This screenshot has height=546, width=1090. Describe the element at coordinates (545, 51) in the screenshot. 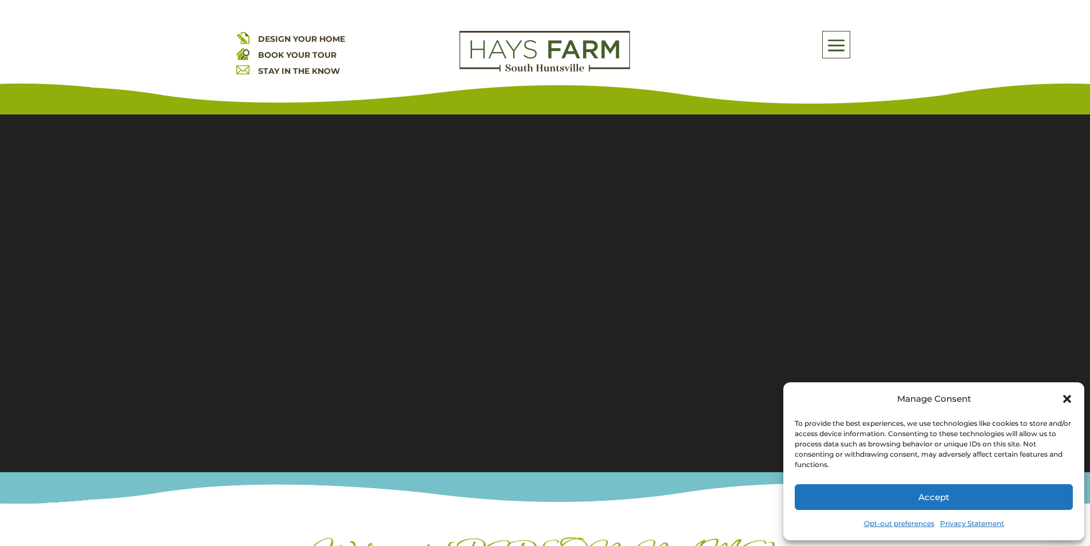

I see `img: Logo` at that location.